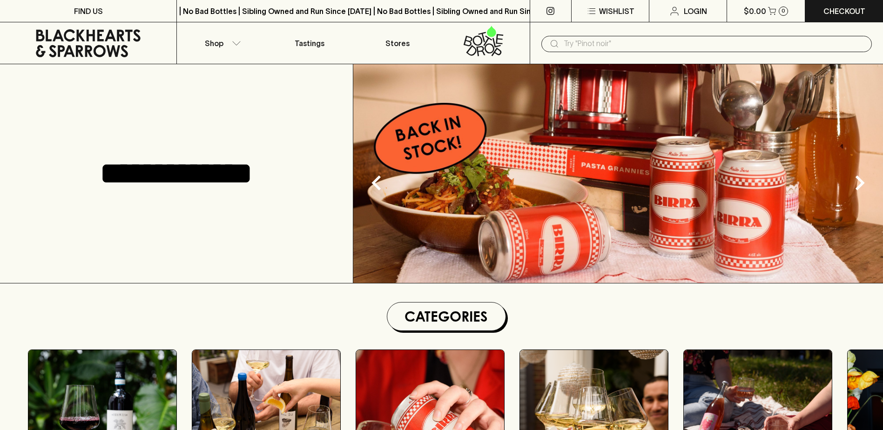  Describe the element at coordinates (617, 11) in the screenshot. I see `p: Wishlist` at that location.